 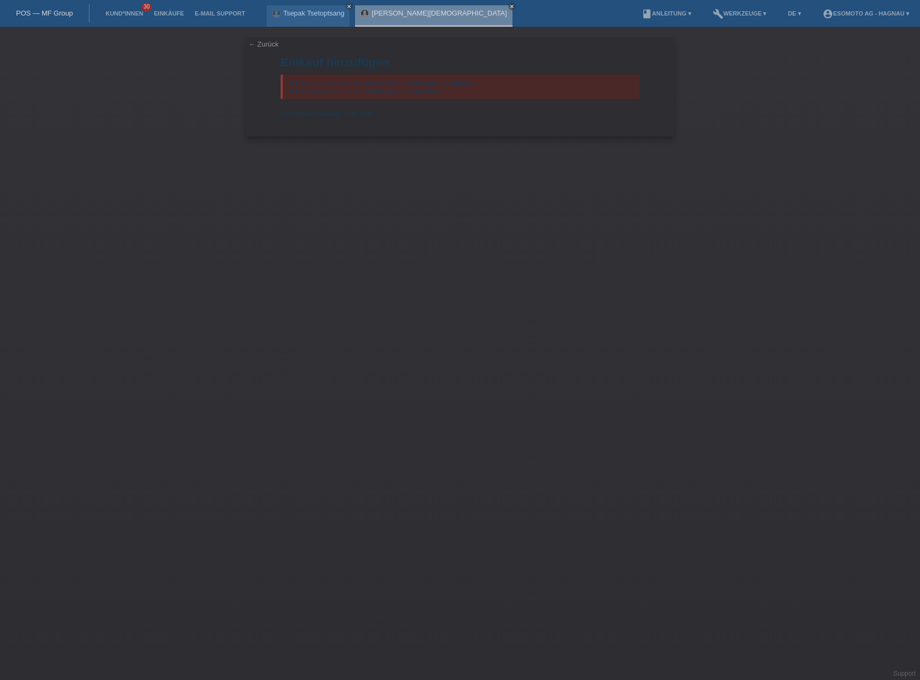 I want to click on a: ← Zurück, so click(x=263, y=44).